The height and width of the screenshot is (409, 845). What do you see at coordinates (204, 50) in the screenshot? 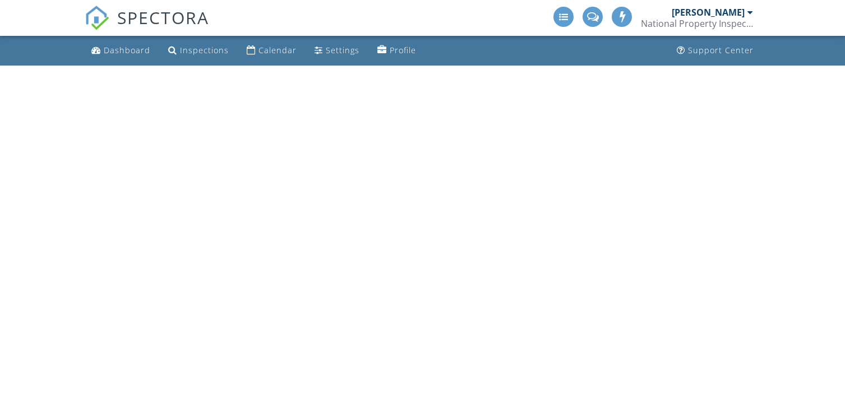
I see `div: Inspections` at bounding box center [204, 50].